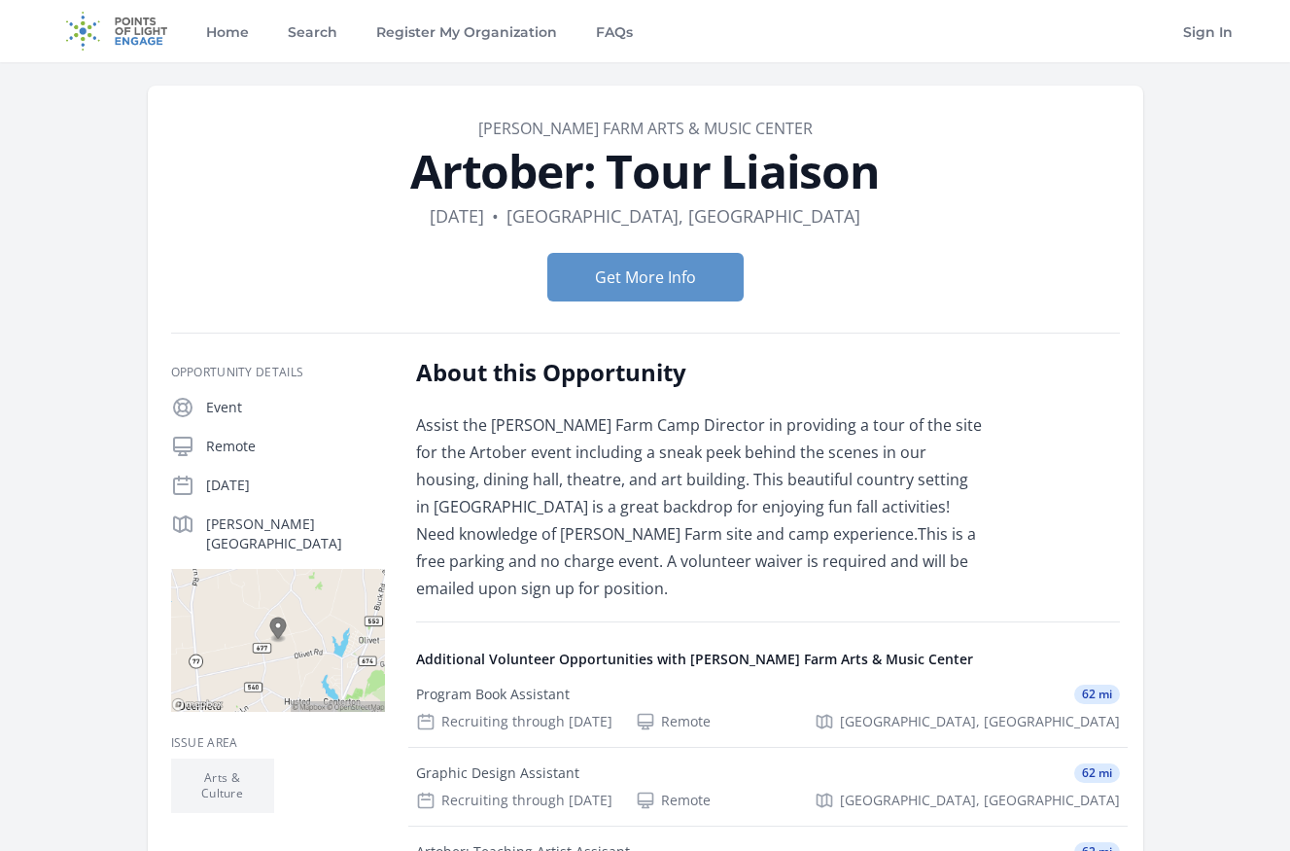 This screenshot has height=851, width=1290. I want to click on h2: About this Opportunity, so click(700, 372).